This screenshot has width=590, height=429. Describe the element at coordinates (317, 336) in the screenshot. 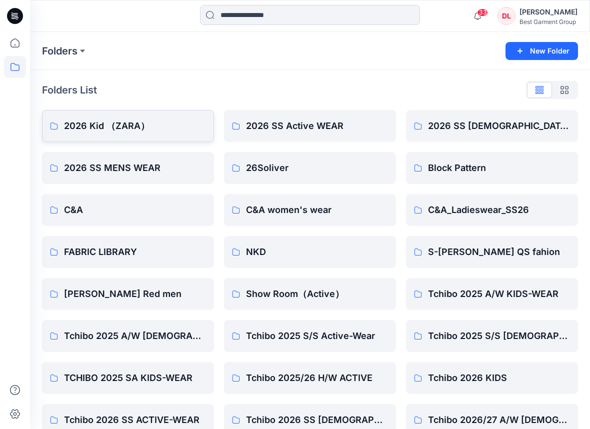

I see `p: Tchibo 2025 S/S Active-Wear` at that location.